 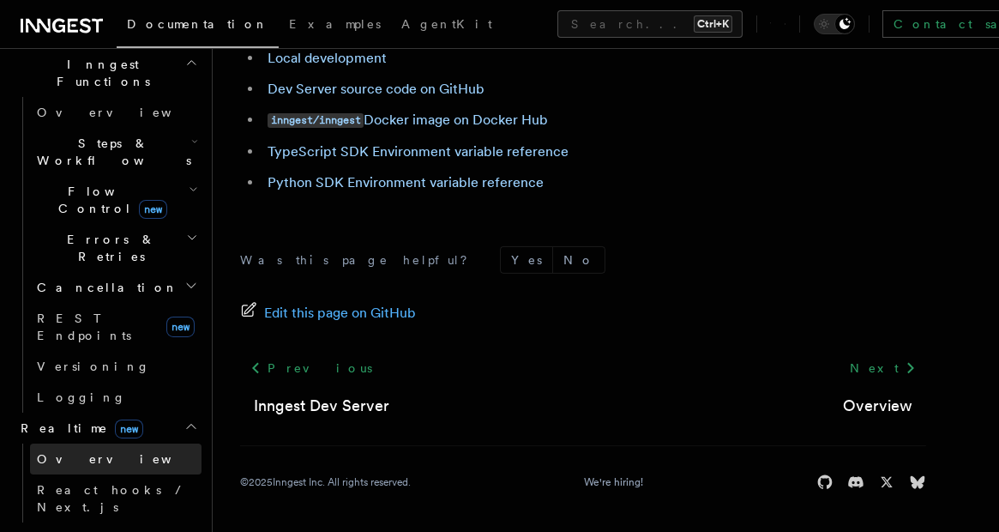 What do you see at coordinates (93, 366) in the screenshot?
I see `span: Versioning` at bounding box center [93, 366].